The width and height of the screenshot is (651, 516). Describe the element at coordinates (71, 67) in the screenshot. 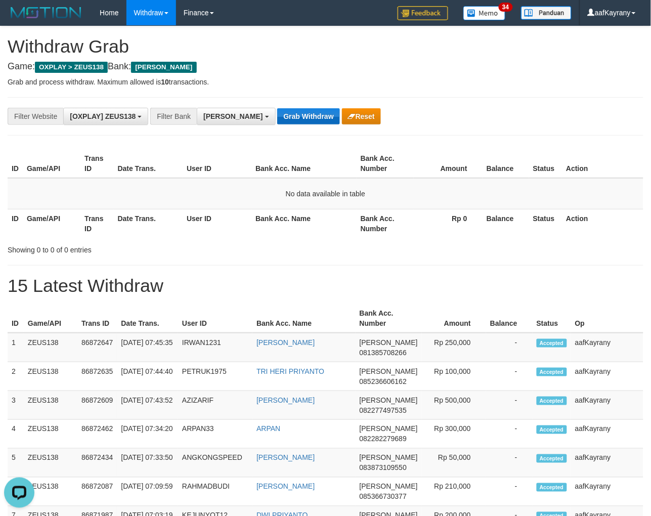

I see `span: OXPLAY > ZEUS138` at that location.